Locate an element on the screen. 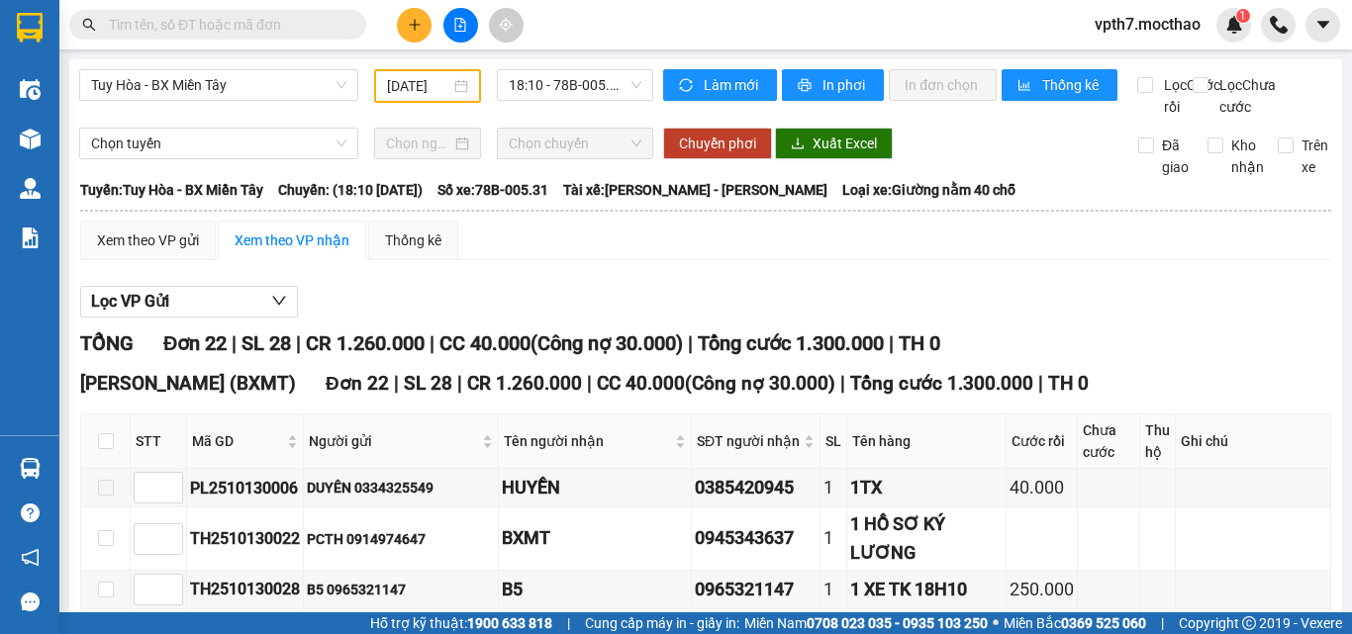 This screenshot has width=1352, height=634. span: CC 40.000 is located at coordinates (485, 343).